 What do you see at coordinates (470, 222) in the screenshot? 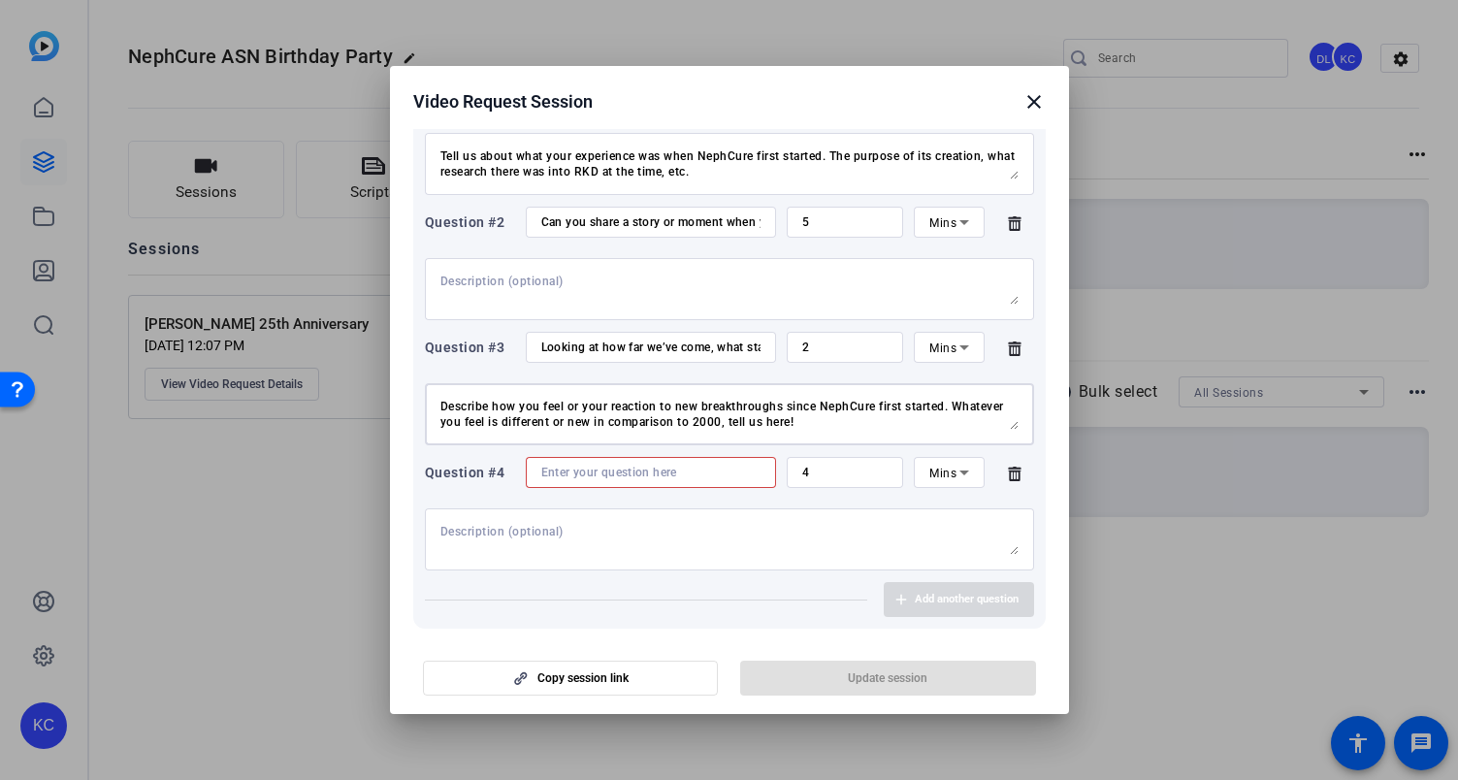
I see `div: Question #2` at bounding box center [470, 222].